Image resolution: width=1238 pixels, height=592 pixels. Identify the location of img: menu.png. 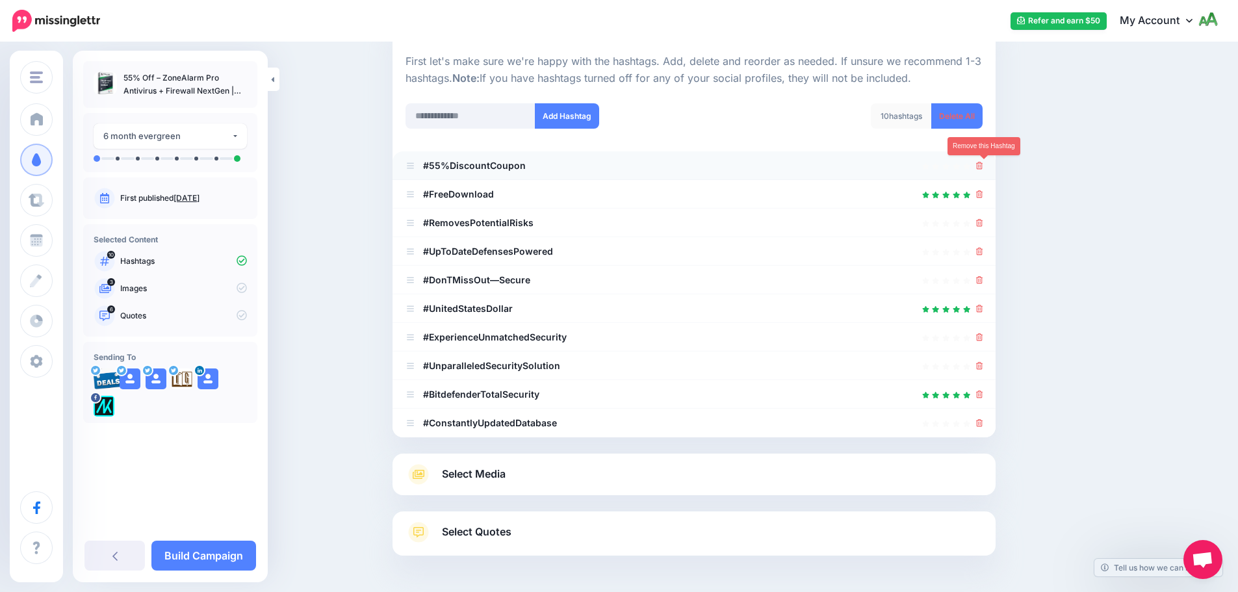
(36, 77).